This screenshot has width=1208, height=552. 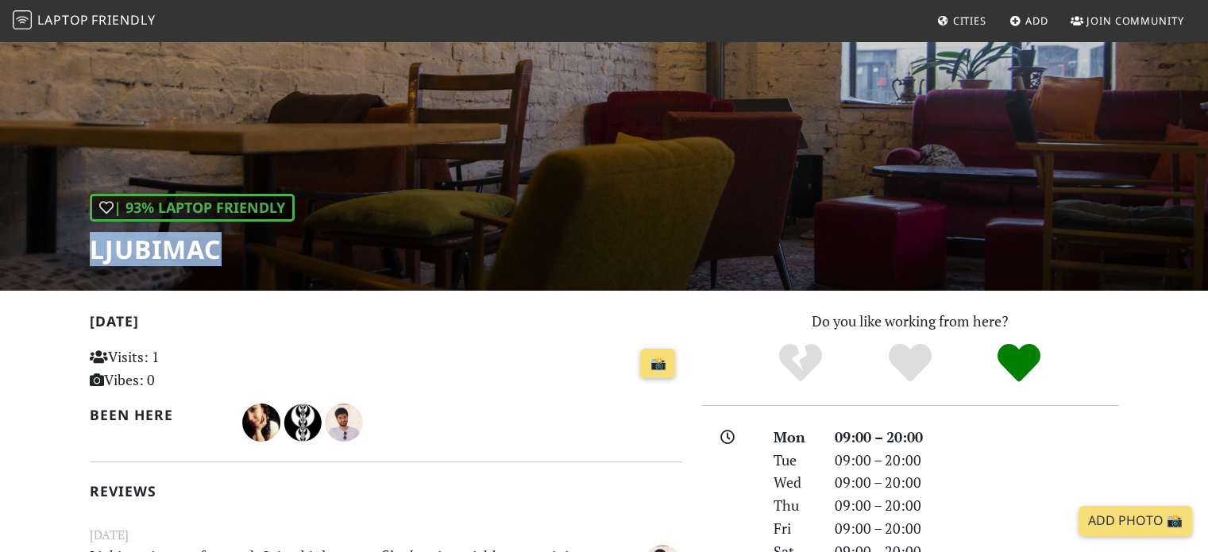 What do you see at coordinates (386, 491) in the screenshot?
I see `h2: Reviews` at bounding box center [386, 491].